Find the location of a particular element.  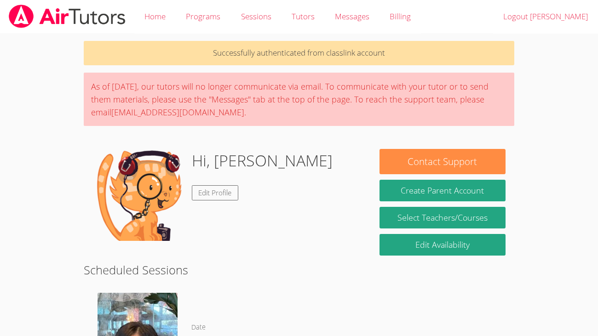

a: Edit Availability is located at coordinates (443, 245).